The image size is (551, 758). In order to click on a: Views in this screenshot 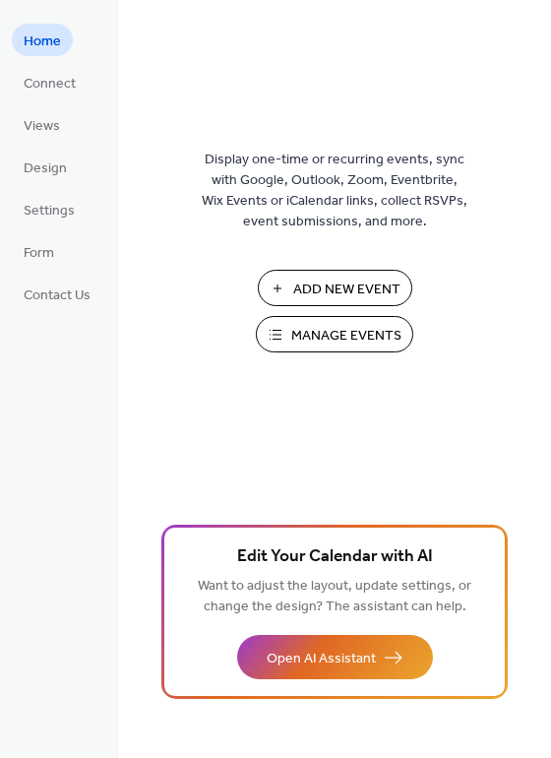, I will do `click(41, 124)`.